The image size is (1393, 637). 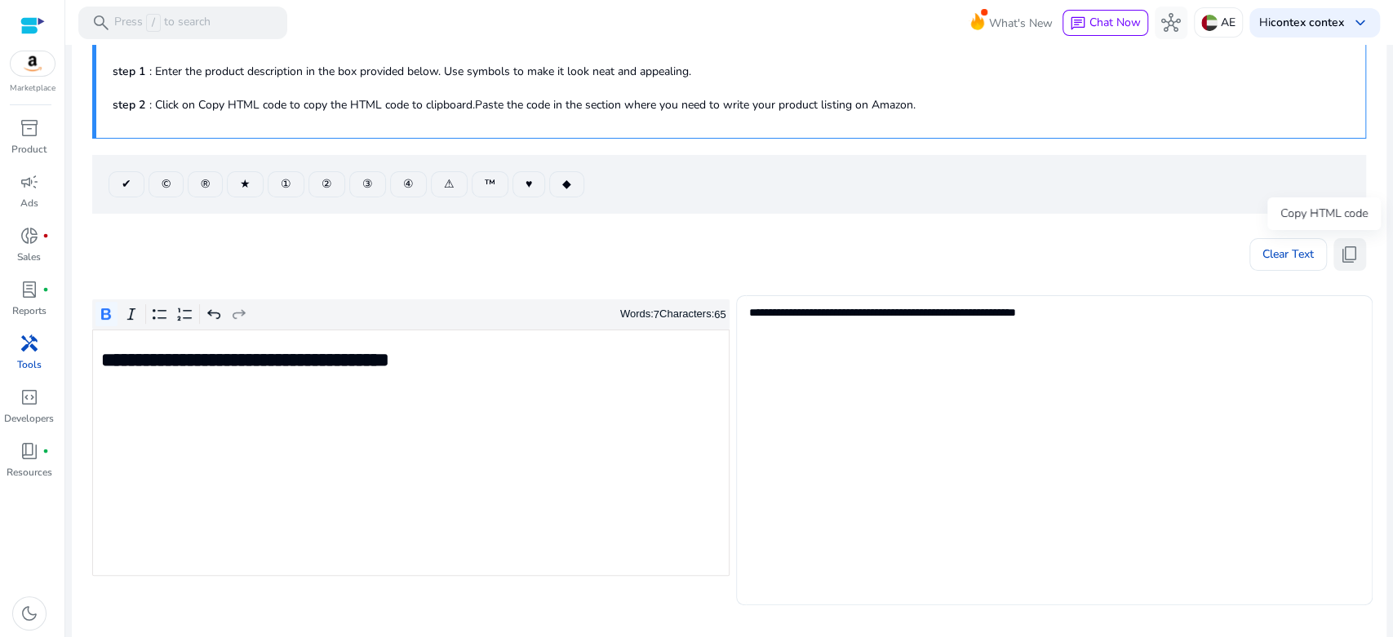 I want to click on div: Rich Text Editor. Editing area: main. Press Alt+0 for help., so click(x=411, y=453).